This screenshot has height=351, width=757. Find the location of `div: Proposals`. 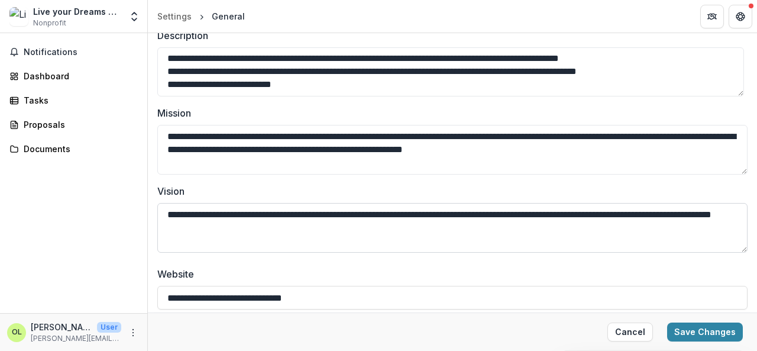

div: Proposals is located at coordinates (78, 124).